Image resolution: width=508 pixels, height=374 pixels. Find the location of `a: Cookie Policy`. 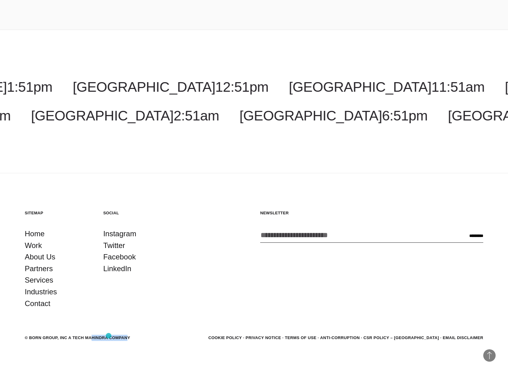

a: Cookie Policy is located at coordinates (225, 338).